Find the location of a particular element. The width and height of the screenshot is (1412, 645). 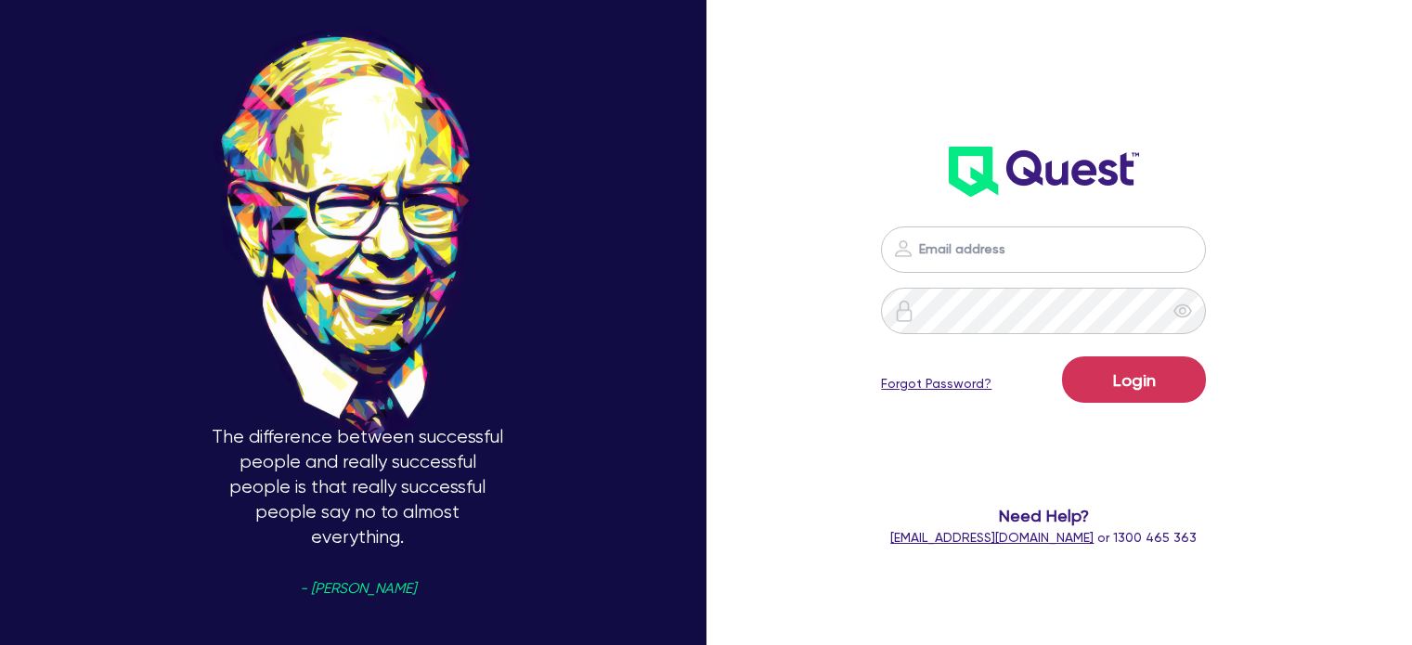

img: wH2k97JdezQIQAAAABJRU5ErkJggg== is located at coordinates (1043, 172).